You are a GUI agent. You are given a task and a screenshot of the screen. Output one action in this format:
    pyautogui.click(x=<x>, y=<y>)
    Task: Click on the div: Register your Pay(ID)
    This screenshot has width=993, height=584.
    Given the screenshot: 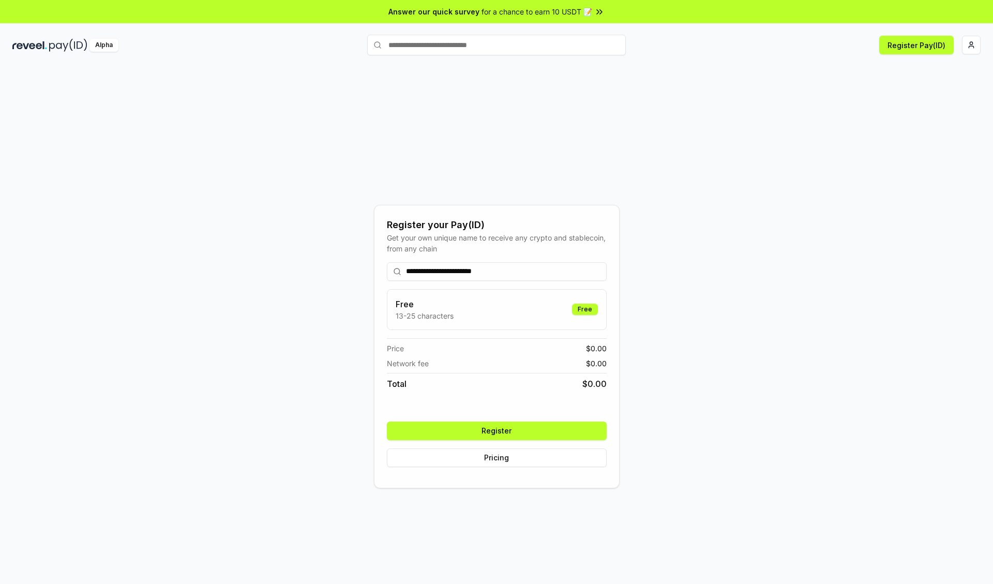 What is the action you would take?
    pyautogui.click(x=496, y=225)
    